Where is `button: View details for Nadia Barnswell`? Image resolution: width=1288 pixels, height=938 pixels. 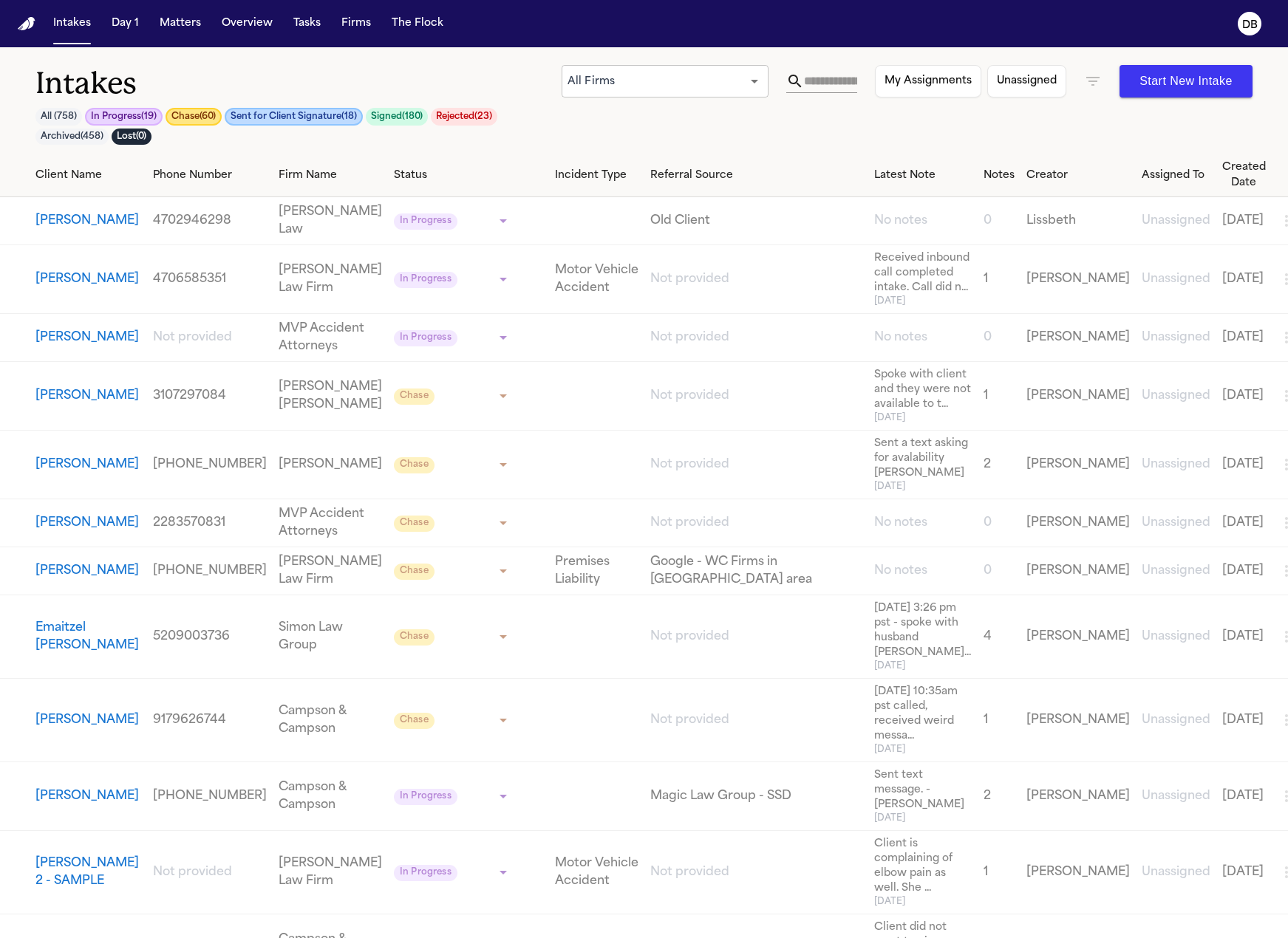 button: View details for Nadia Barnswell is located at coordinates (88, 279).